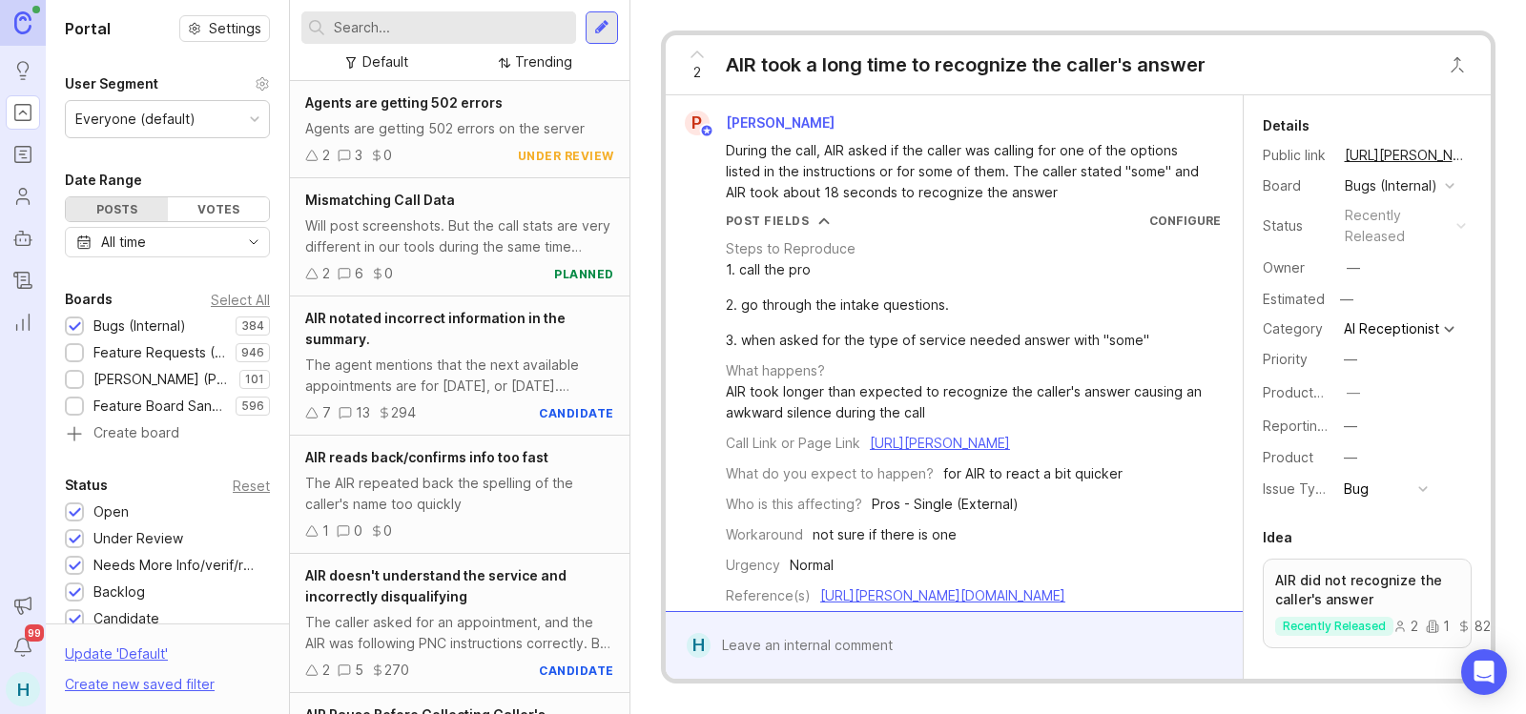  I want to click on div: Steps to Reproduce, so click(790, 249).